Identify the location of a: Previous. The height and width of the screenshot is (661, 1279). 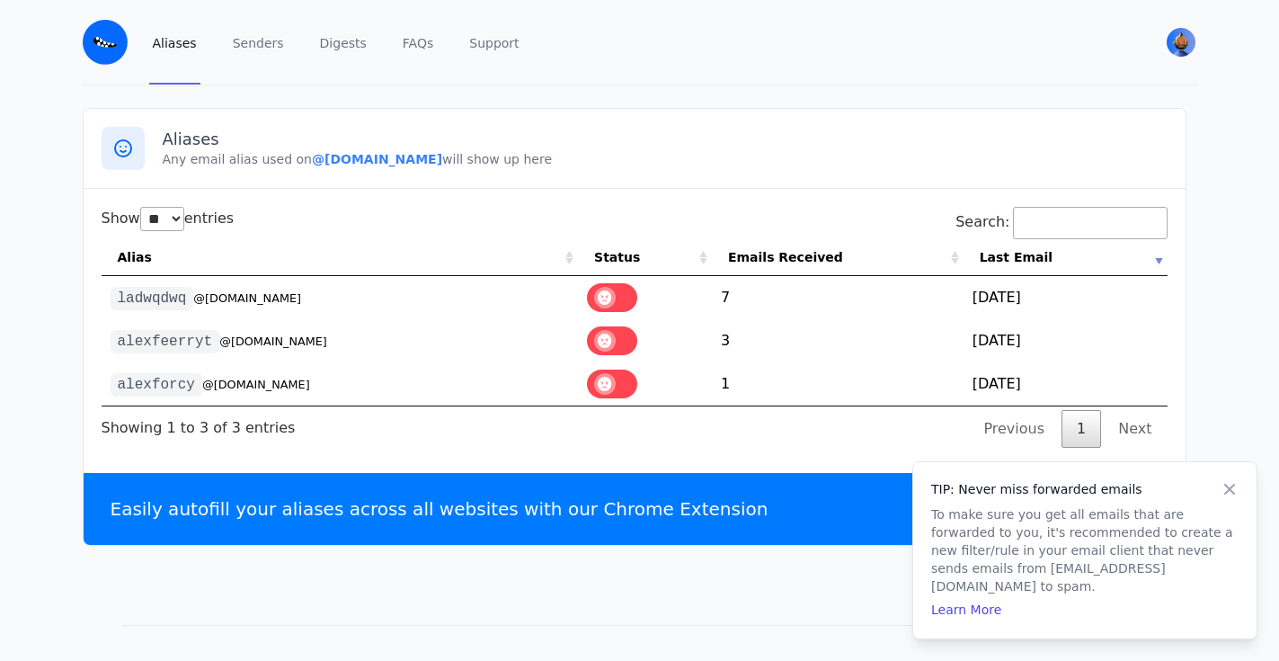
(1014, 429).